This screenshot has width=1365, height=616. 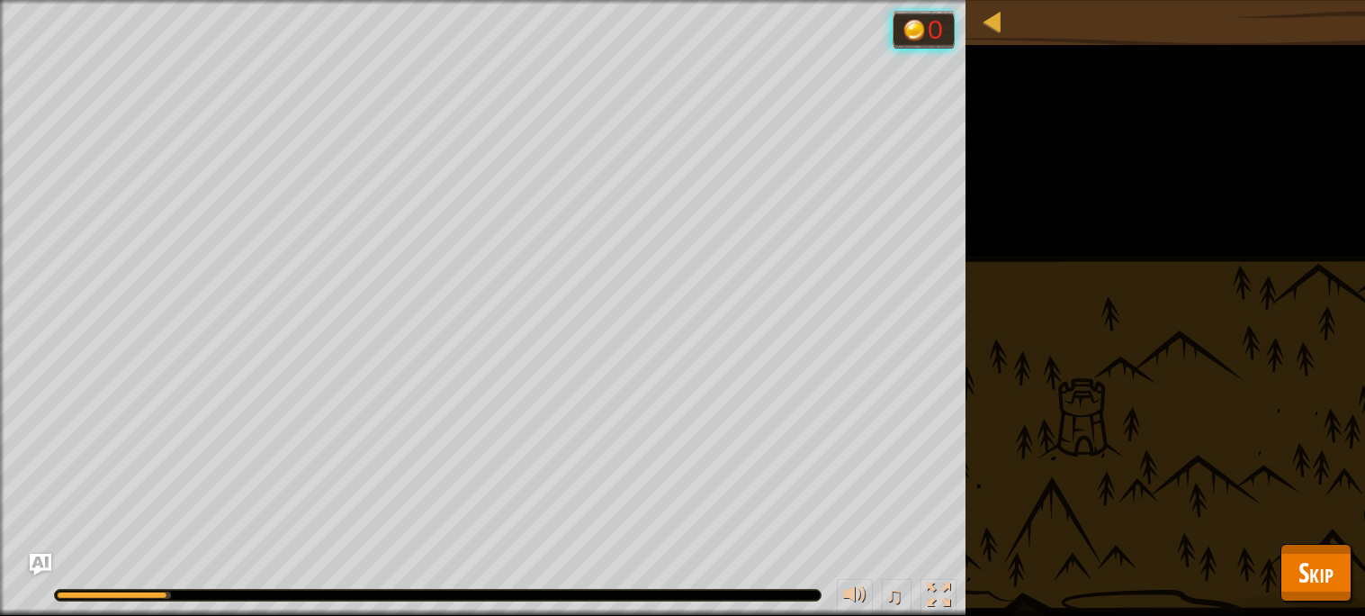 I want to click on button: Toggle fullscreen, so click(x=939, y=597).